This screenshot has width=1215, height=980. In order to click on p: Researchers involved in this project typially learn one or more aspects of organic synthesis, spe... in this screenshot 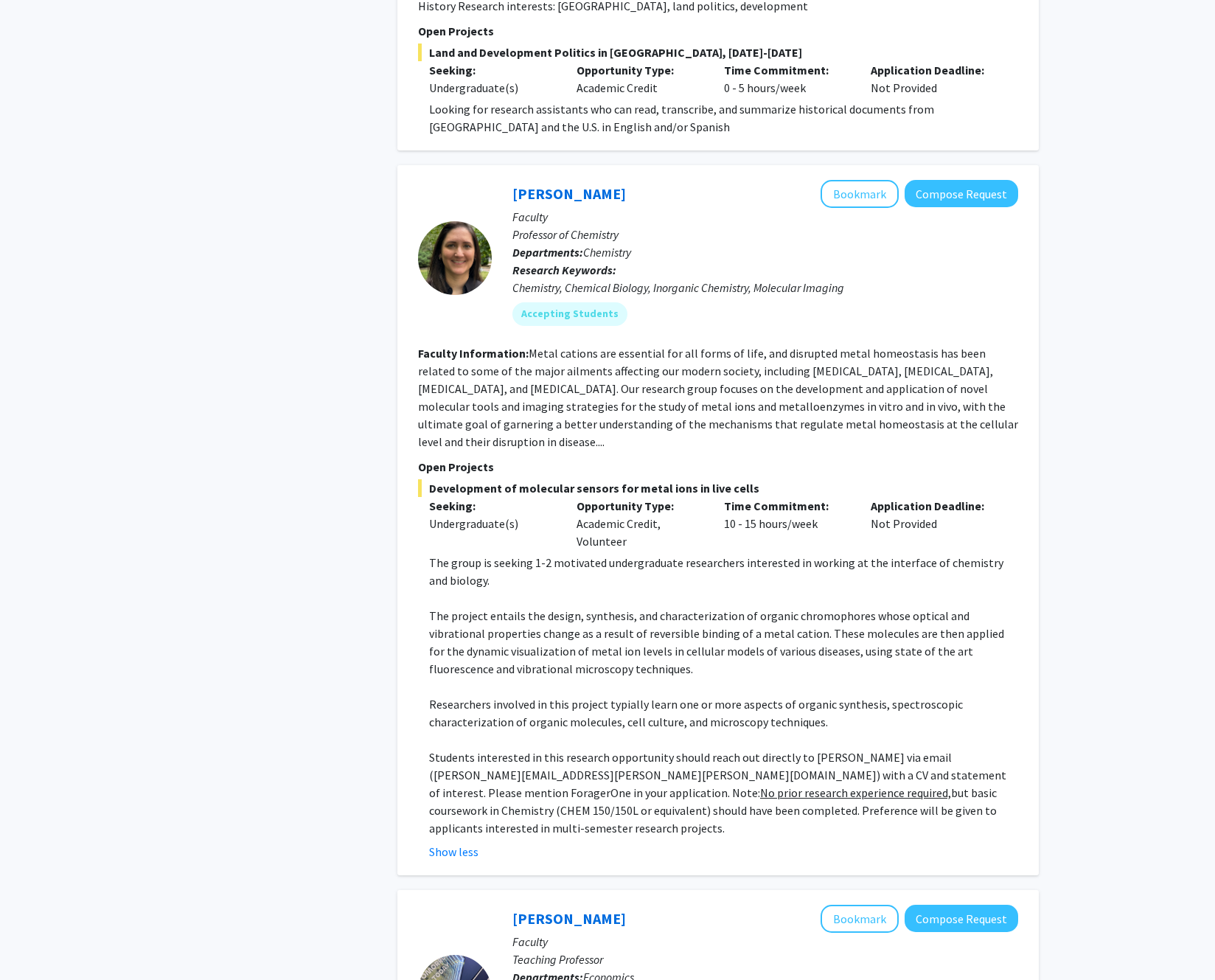, I will do `click(723, 713)`.